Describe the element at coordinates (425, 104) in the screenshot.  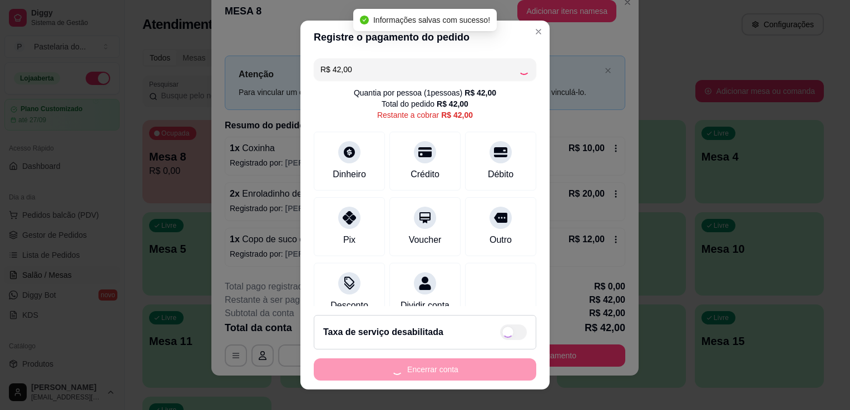
I see `div: Total do pedido` at that location.